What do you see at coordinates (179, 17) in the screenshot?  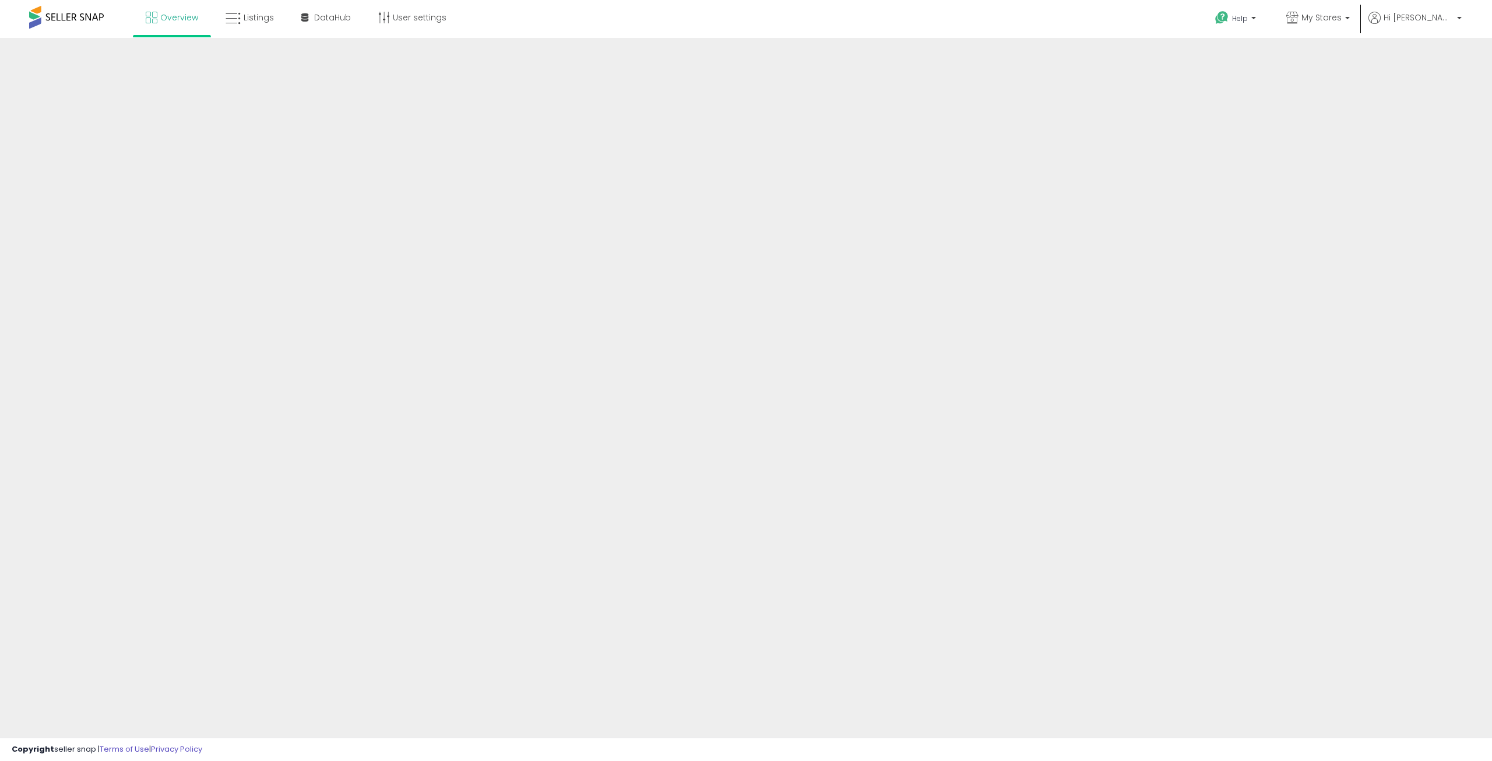 I see `span: Overview` at bounding box center [179, 17].